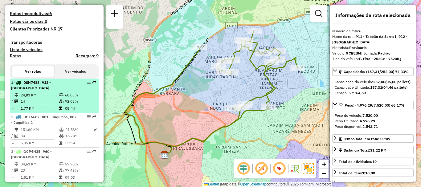 This screenshot has width=421, height=187. What do you see at coordinates (380, 59) in the screenshot?
I see `strong: F. Fixa - 252Cx - 7520Kg` at bounding box center [380, 59].